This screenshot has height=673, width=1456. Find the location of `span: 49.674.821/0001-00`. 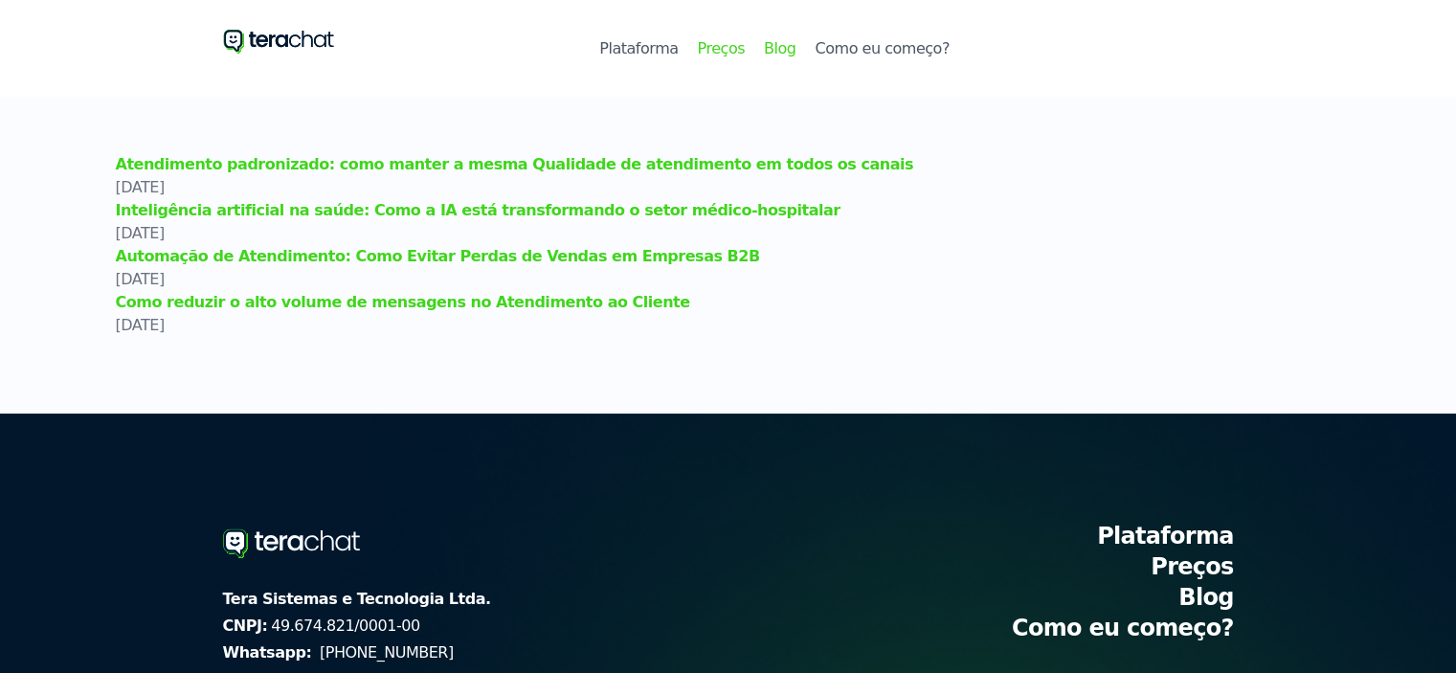

span: 49.674.821/0001-00 is located at coordinates (357, 626).